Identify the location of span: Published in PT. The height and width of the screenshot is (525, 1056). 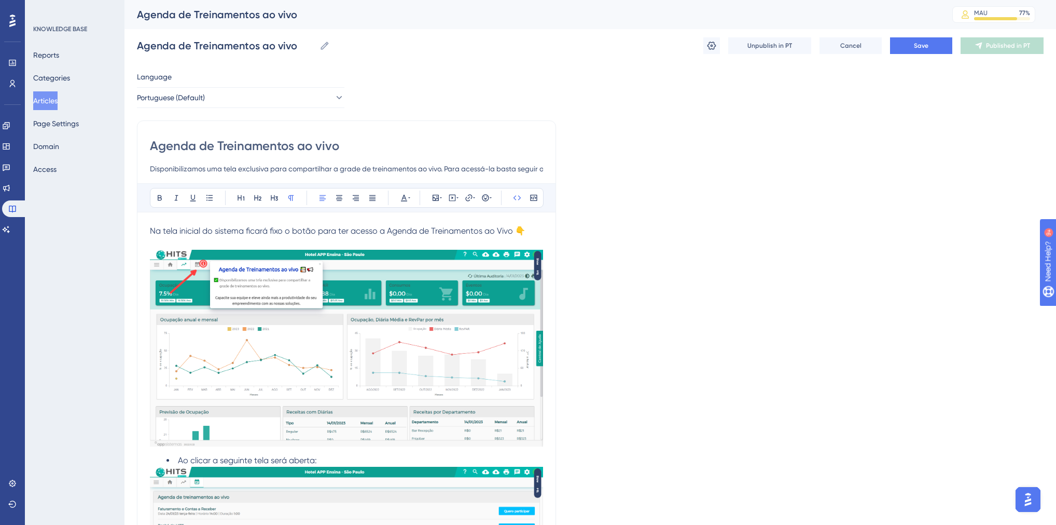
(1008, 46).